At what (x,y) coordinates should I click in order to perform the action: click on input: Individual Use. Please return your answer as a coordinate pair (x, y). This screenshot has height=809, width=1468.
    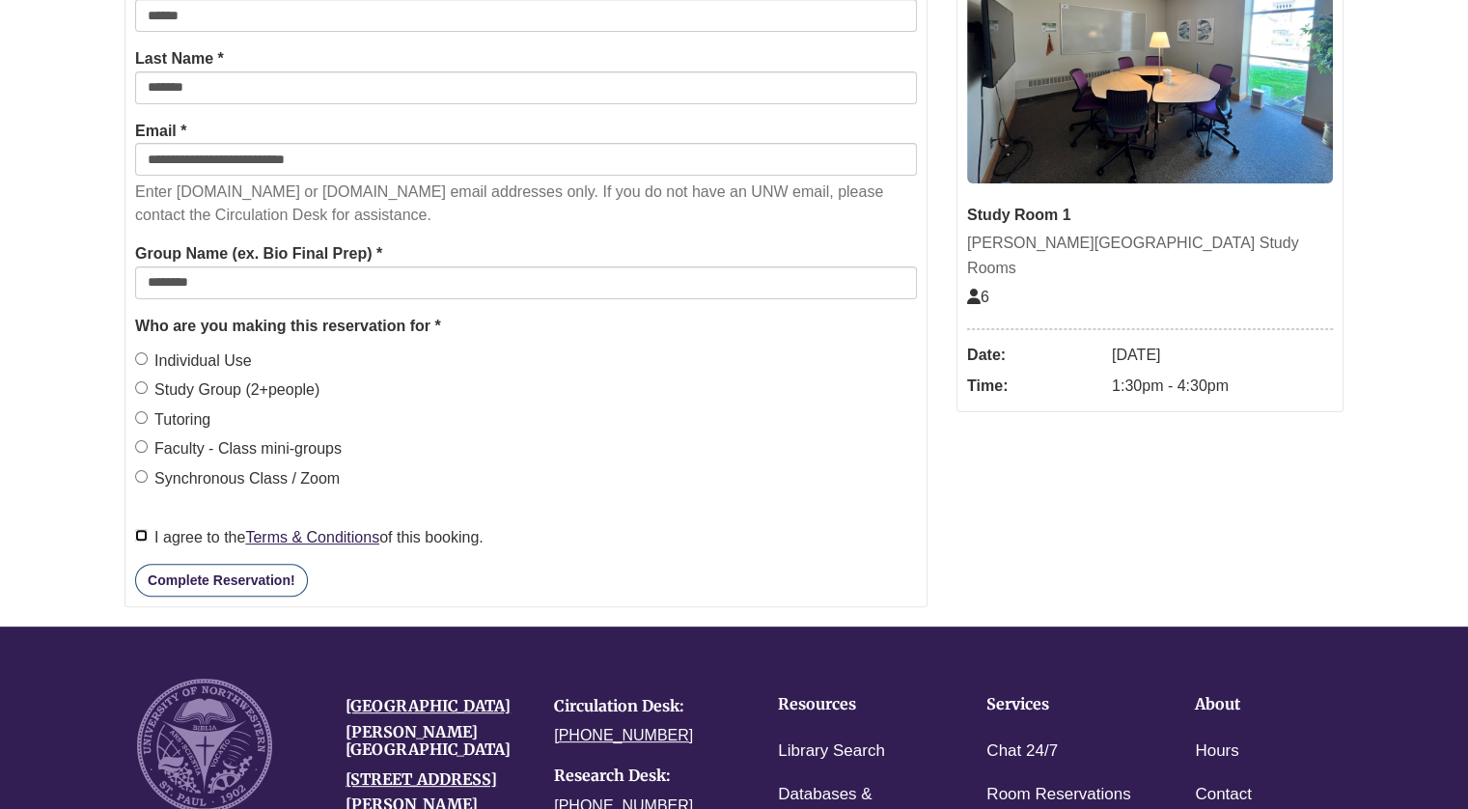
    Looking at the image, I should click on (141, 358).